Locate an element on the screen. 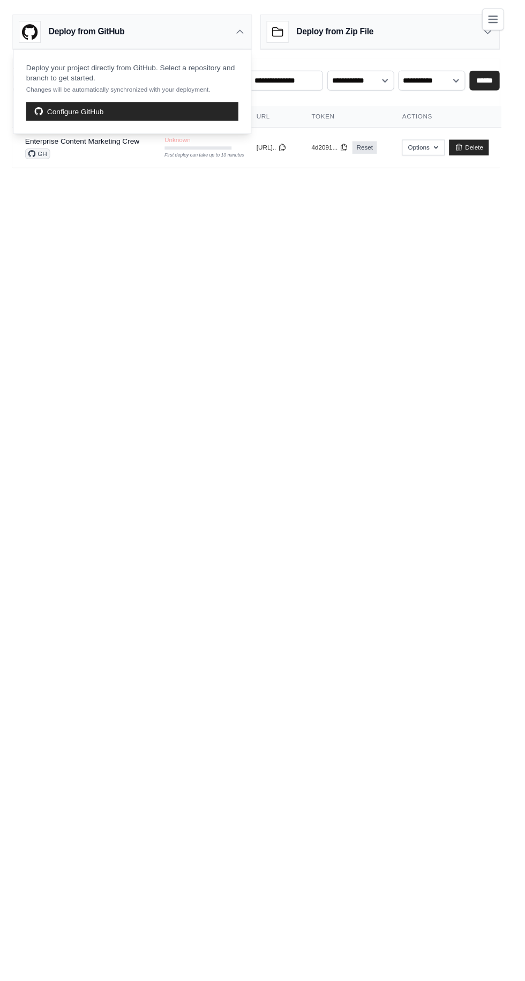  a: Reset is located at coordinates (374, 151).